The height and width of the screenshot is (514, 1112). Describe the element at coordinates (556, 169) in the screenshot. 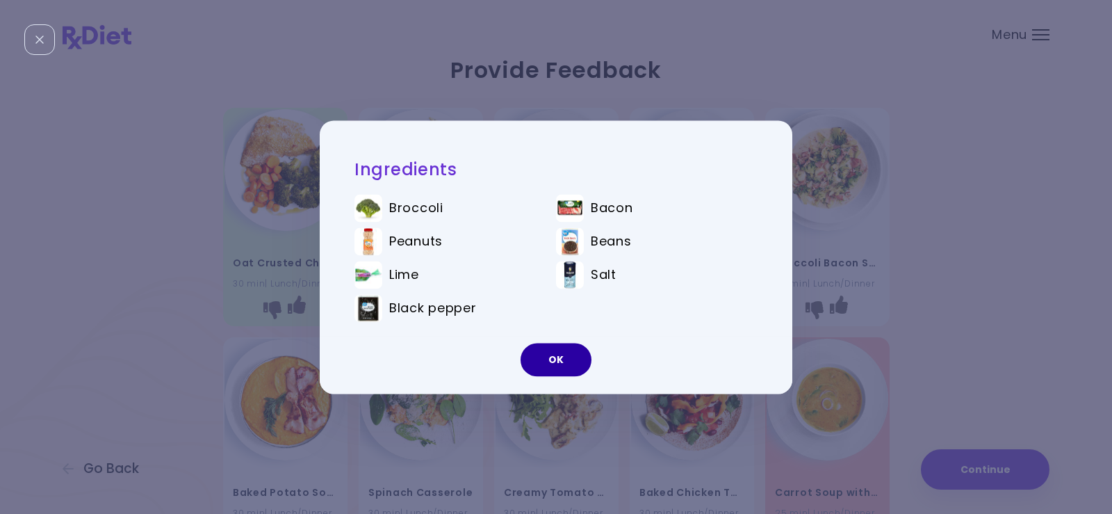

I see `h2: Ingredients` at that location.